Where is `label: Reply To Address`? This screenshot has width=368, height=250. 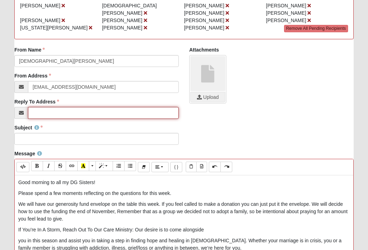 label: Reply To Address is located at coordinates (36, 102).